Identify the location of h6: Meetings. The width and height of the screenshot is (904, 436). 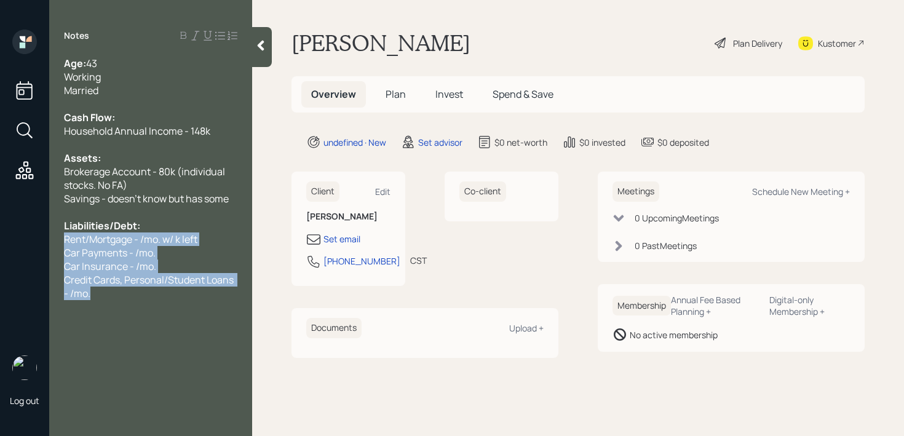
(636, 191).